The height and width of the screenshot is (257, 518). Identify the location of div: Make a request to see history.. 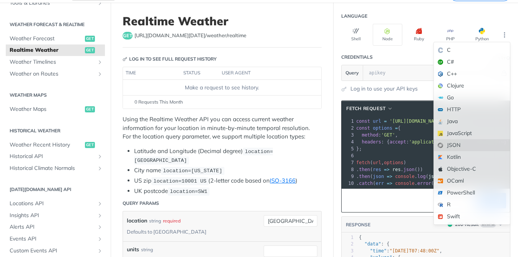
(222, 88).